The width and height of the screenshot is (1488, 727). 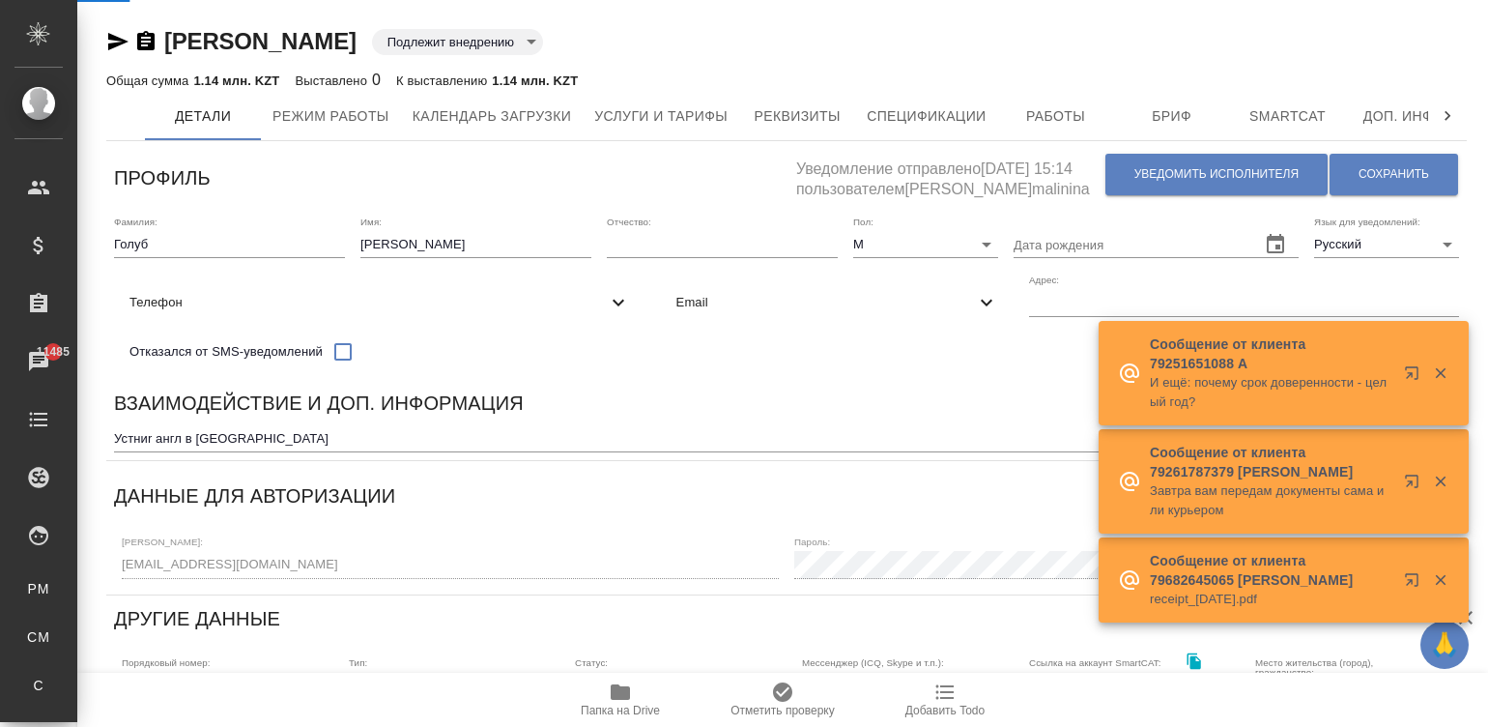 I want to click on label: Пароль:, so click(x=812, y=542).